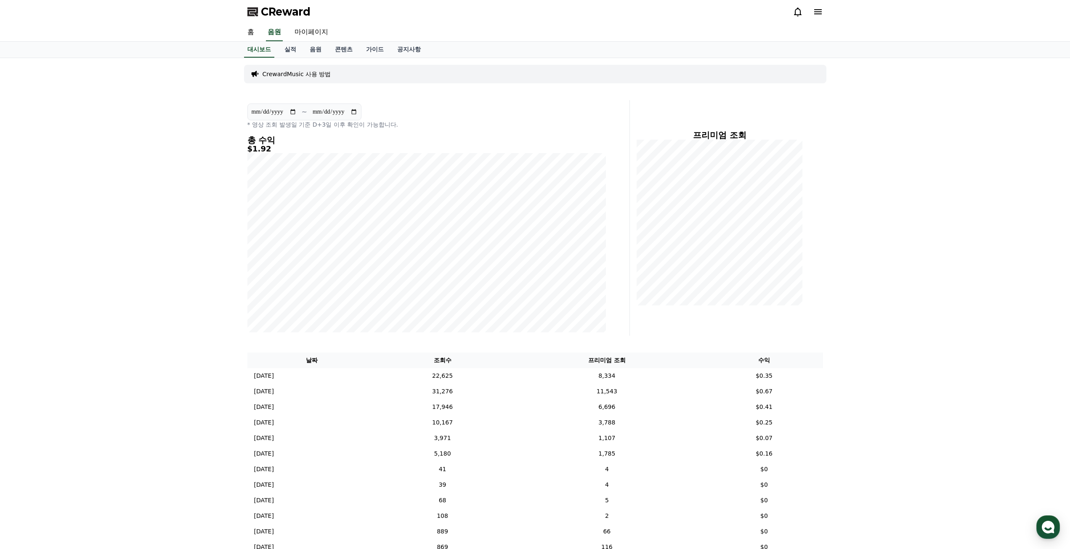  What do you see at coordinates (426, 149) in the screenshot?
I see `h5: $1.92` at bounding box center [426, 149].